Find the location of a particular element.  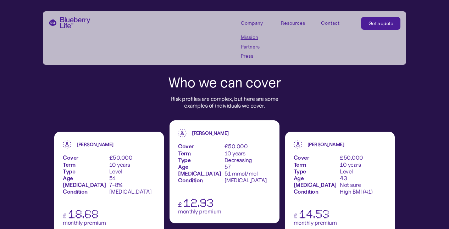

a: Partners is located at coordinates (257, 47).